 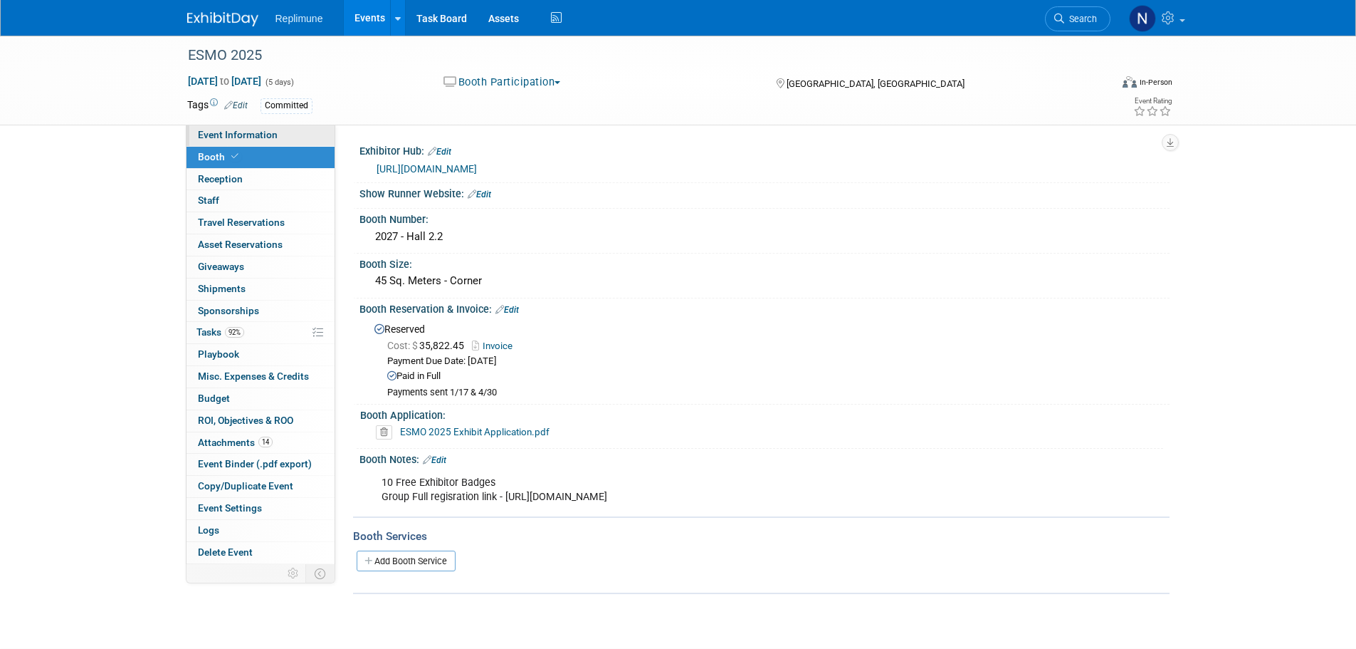 I want to click on img: Format-Inperson.png, so click(x=1130, y=82).